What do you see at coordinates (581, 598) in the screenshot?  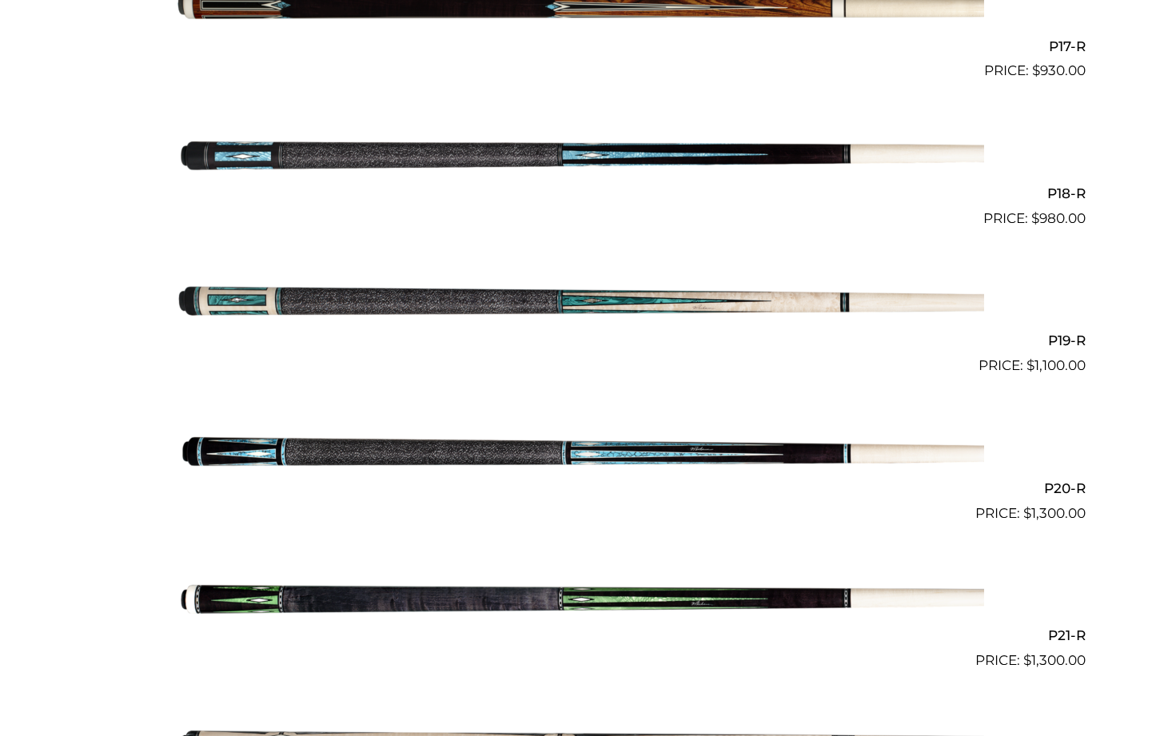 I see `img: P21-R` at bounding box center [581, 598].